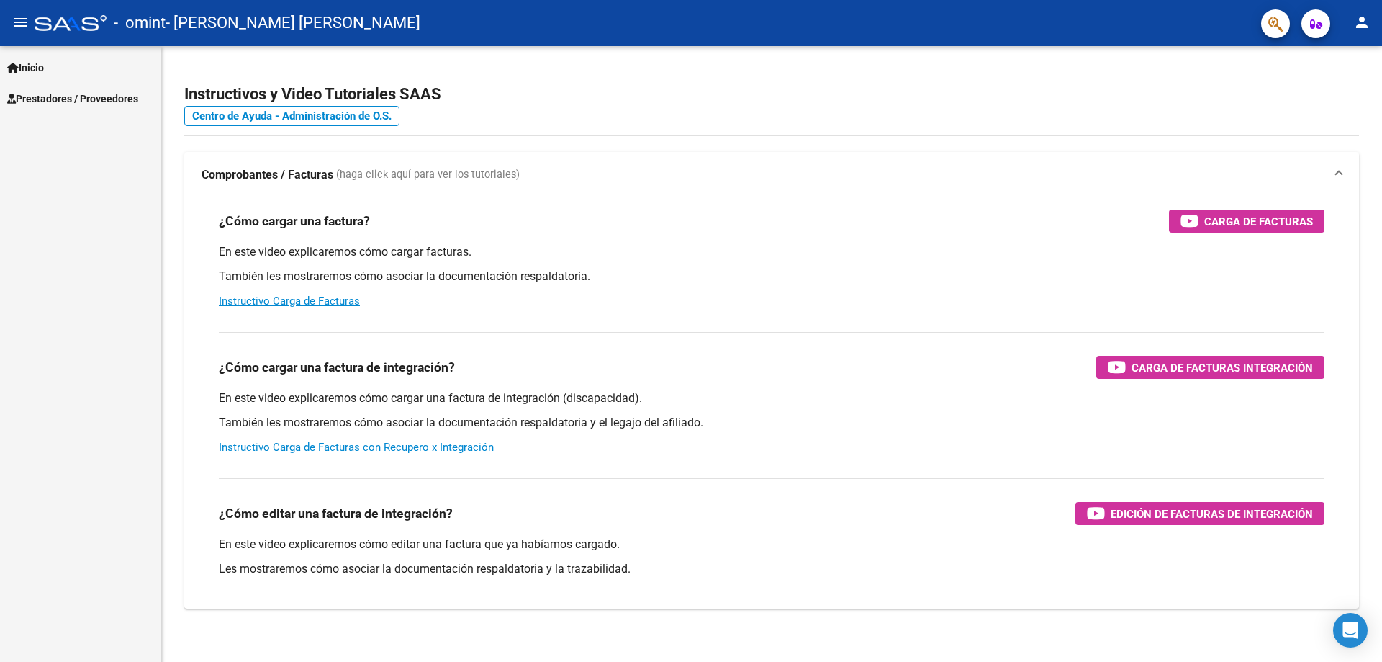 This screenshot has height=662, width=1382. I want to click on p: También les mostraremos cómo asociar la documentación respaldatoria., so click(772, 276).